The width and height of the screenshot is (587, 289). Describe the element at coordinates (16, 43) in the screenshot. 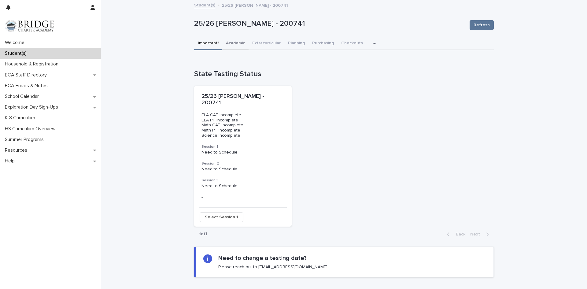

I see `p: Welcome` at that location.